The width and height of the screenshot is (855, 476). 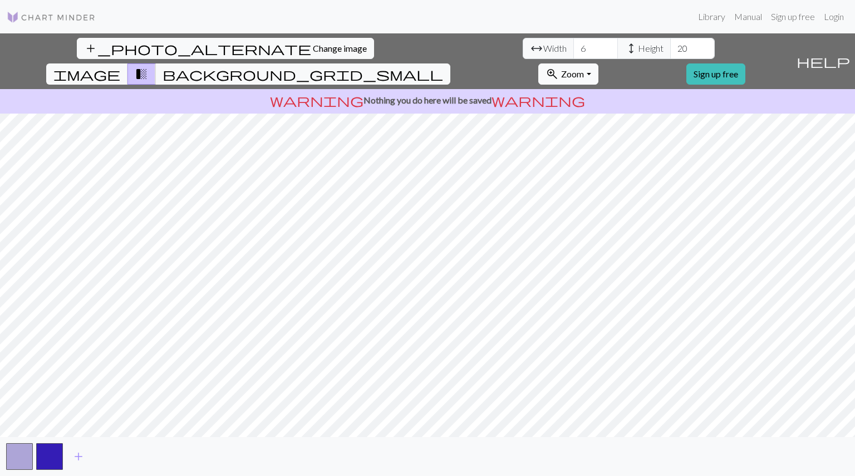 What do you see at coordinates (834, 17) in the screenshot?
I see `a: Login` at bounding box center [834, 17].